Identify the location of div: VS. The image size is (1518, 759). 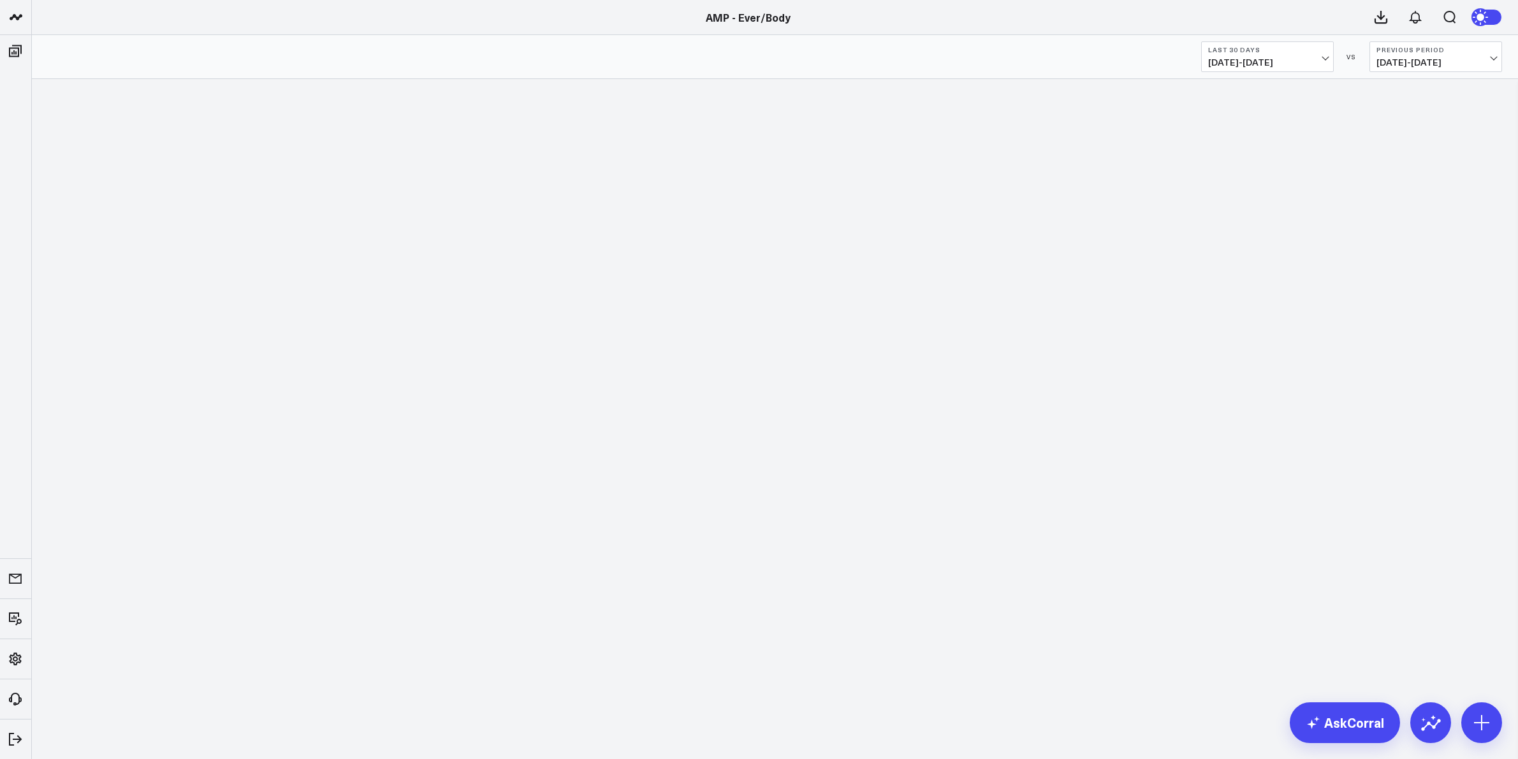
(1352, 57).